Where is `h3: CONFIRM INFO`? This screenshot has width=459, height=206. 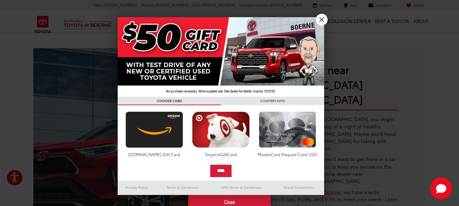 h3: CONFIRM INFO is located at coordinates (272, 101).